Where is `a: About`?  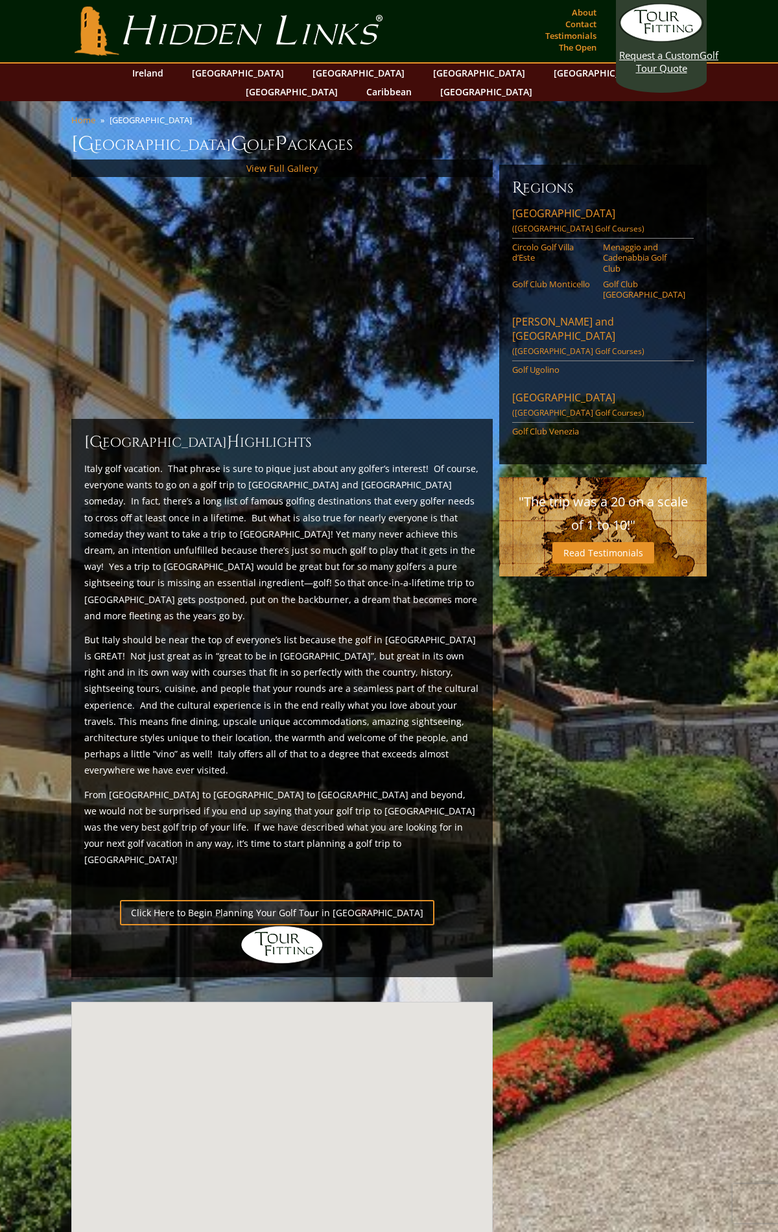
a: About is located at coordinates (584, 12).